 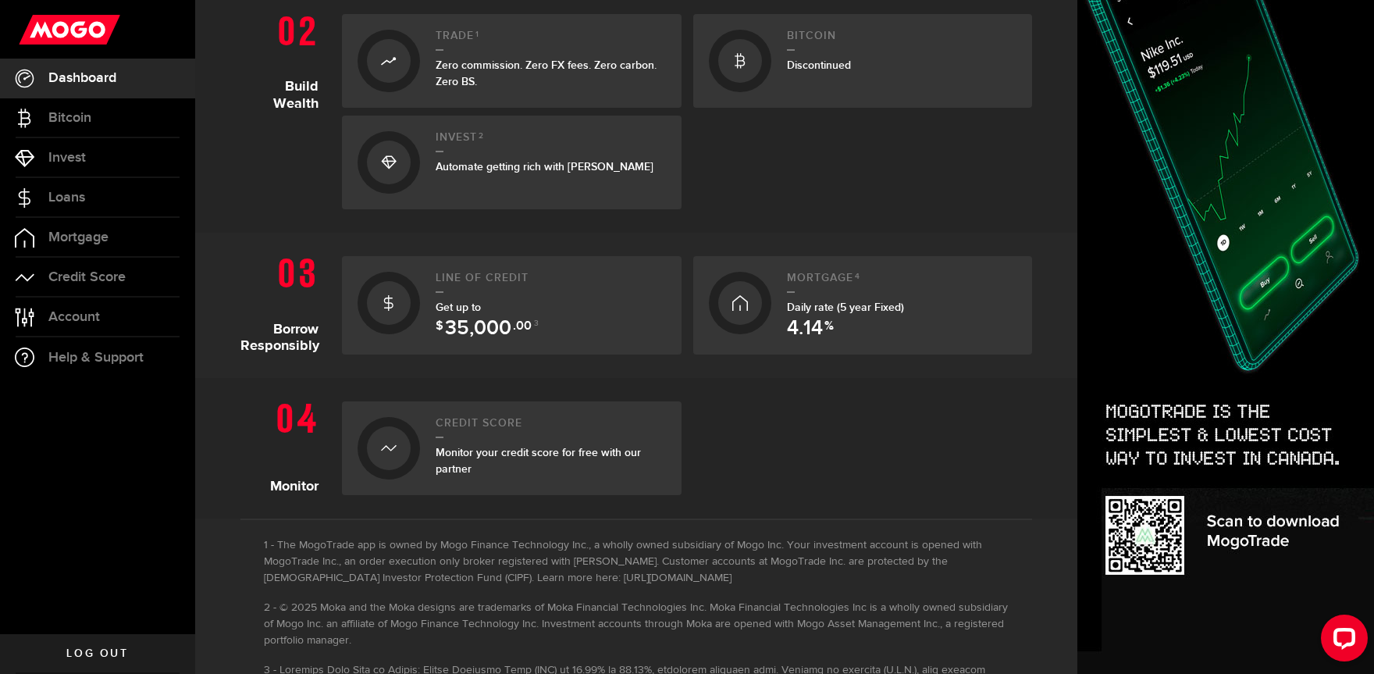 I want to click on span: Help & Support, so click(x=96, y=358).